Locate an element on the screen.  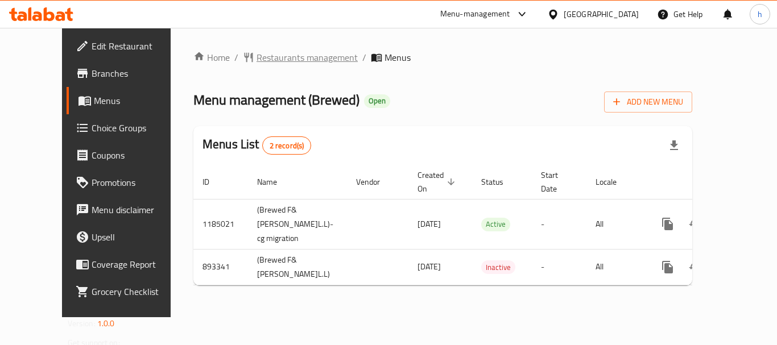
a: Coverage Report is located at coordinates (129, 264).